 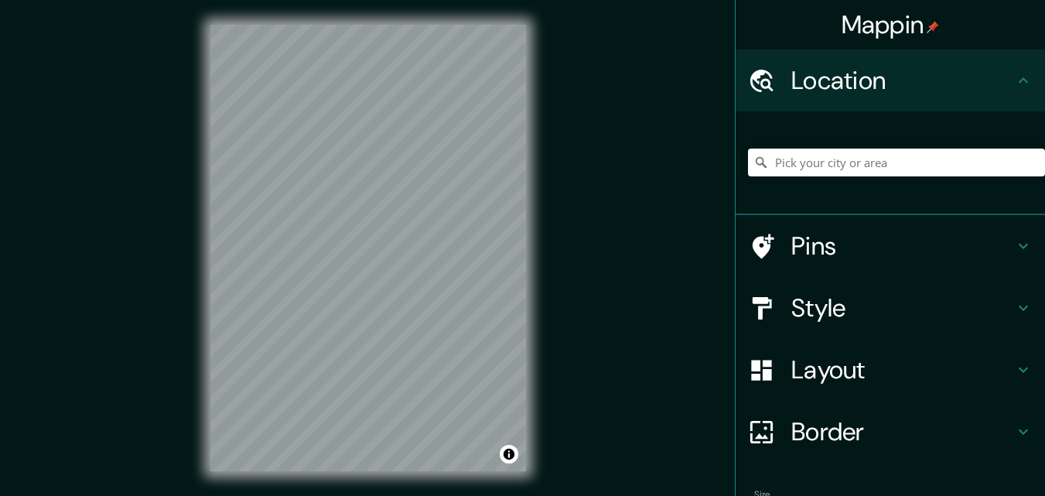 I want to click on h4: Location, so click(x=902, y=80).